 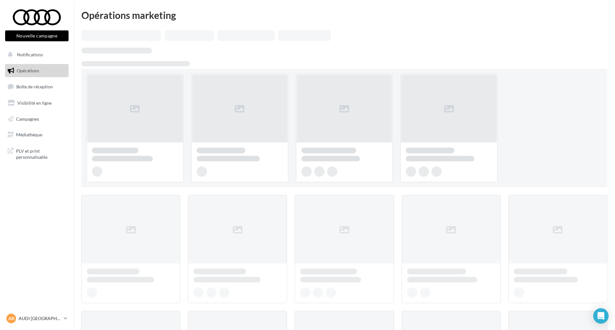 I want to click on span: Campagnes, so click(x=28, y=119).